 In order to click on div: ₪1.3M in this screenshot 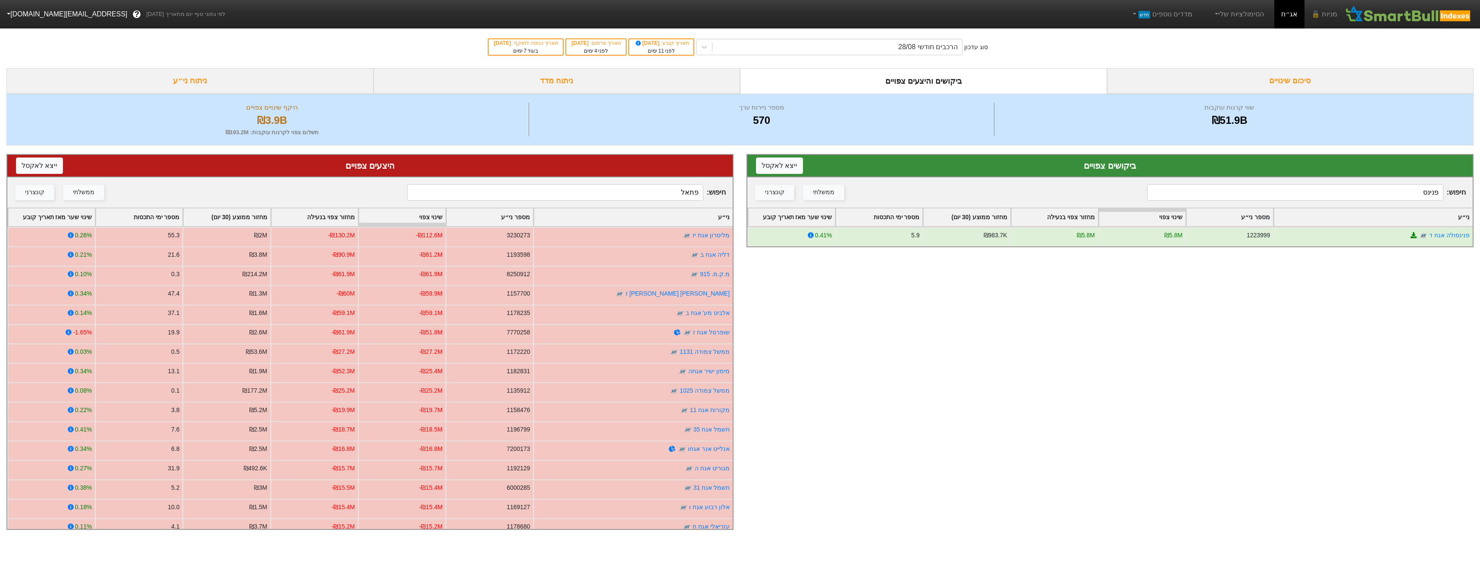, I will do `click(258, 293)`.